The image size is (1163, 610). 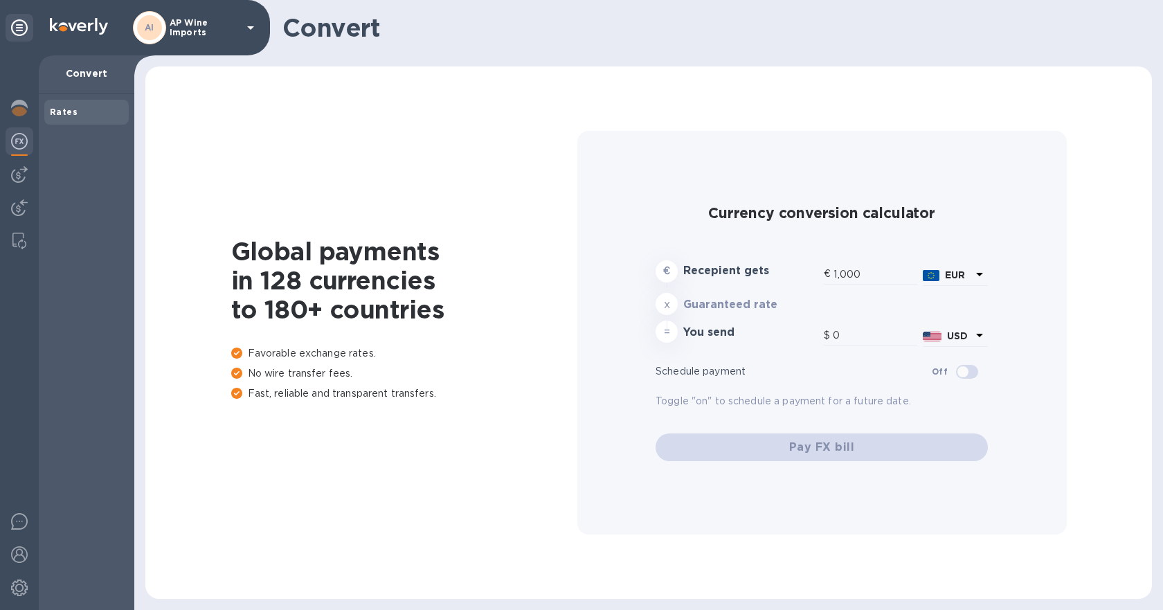 What do you see at coordinates (751, 305) in the screenshot?
I see `h3: Guaranteed rate` at bounding box center [751, 305].